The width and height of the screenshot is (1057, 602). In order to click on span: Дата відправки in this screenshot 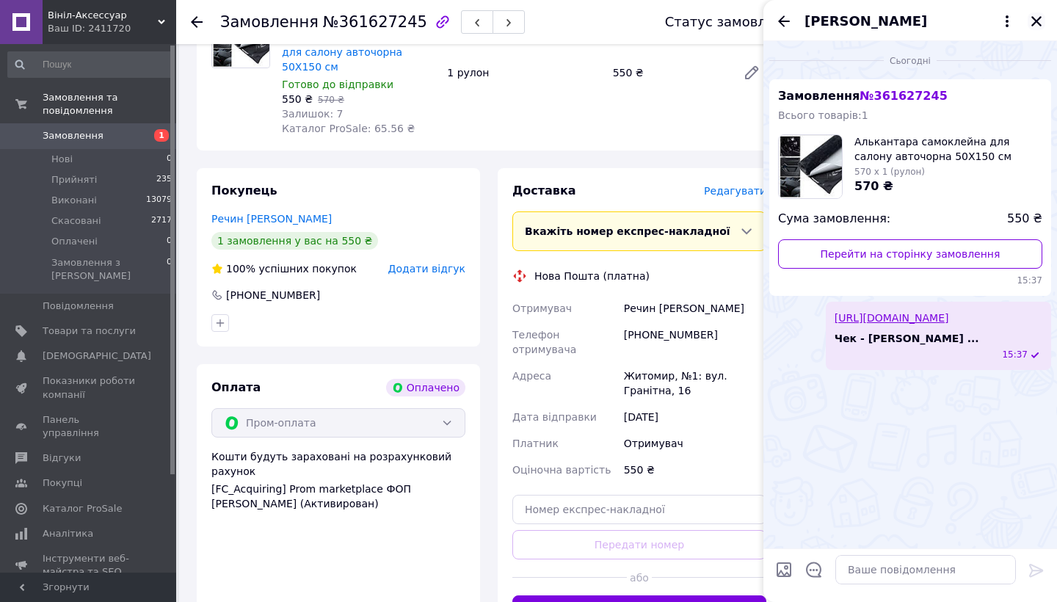, I will do `click(554, 417)`.